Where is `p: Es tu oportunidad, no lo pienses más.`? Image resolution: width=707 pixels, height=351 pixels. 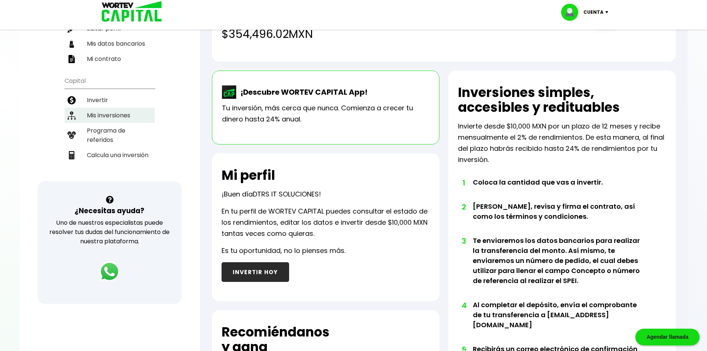 p: Es tu oportunidad, no lo pienses más. is located at coordinates (284, 251).